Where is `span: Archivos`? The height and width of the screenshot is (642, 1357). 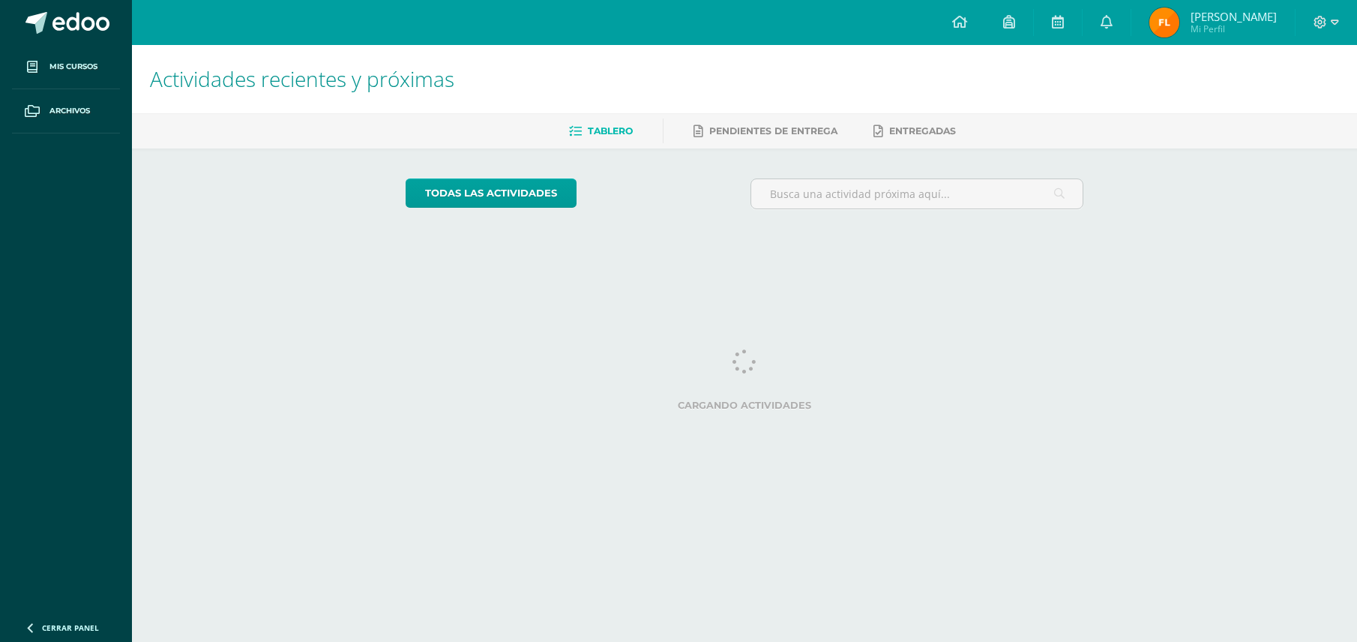
span: Archivos is located at coordinates (70, 111).